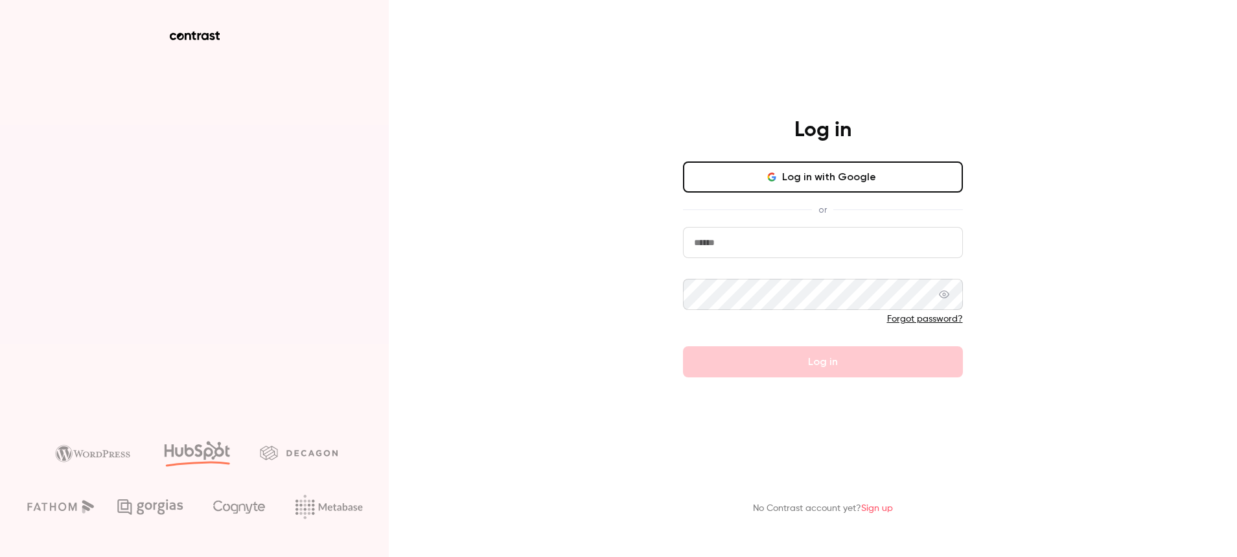  Describe the element at coordinates (877, 508) in the screenshot. I see `a: Sign up` at that location.